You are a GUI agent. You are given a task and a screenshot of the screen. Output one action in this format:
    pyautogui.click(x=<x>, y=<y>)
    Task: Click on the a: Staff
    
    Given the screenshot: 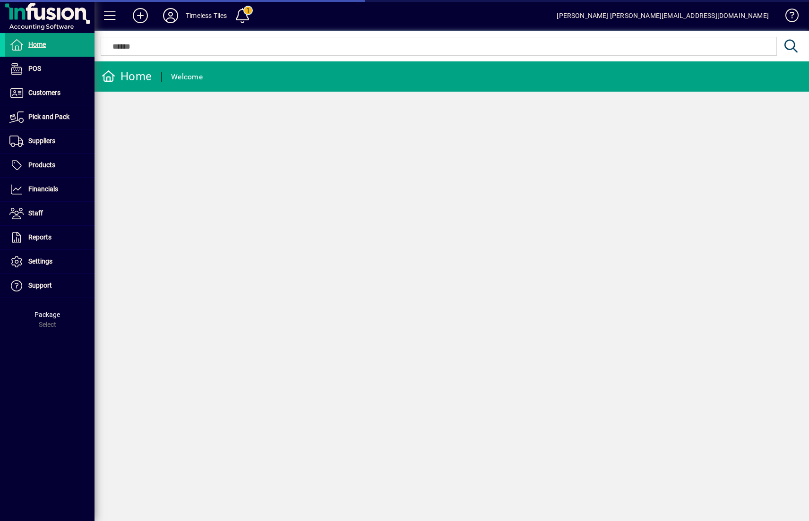 What is the action you would take?
    pyautogui.click(x=50, y=214)
    